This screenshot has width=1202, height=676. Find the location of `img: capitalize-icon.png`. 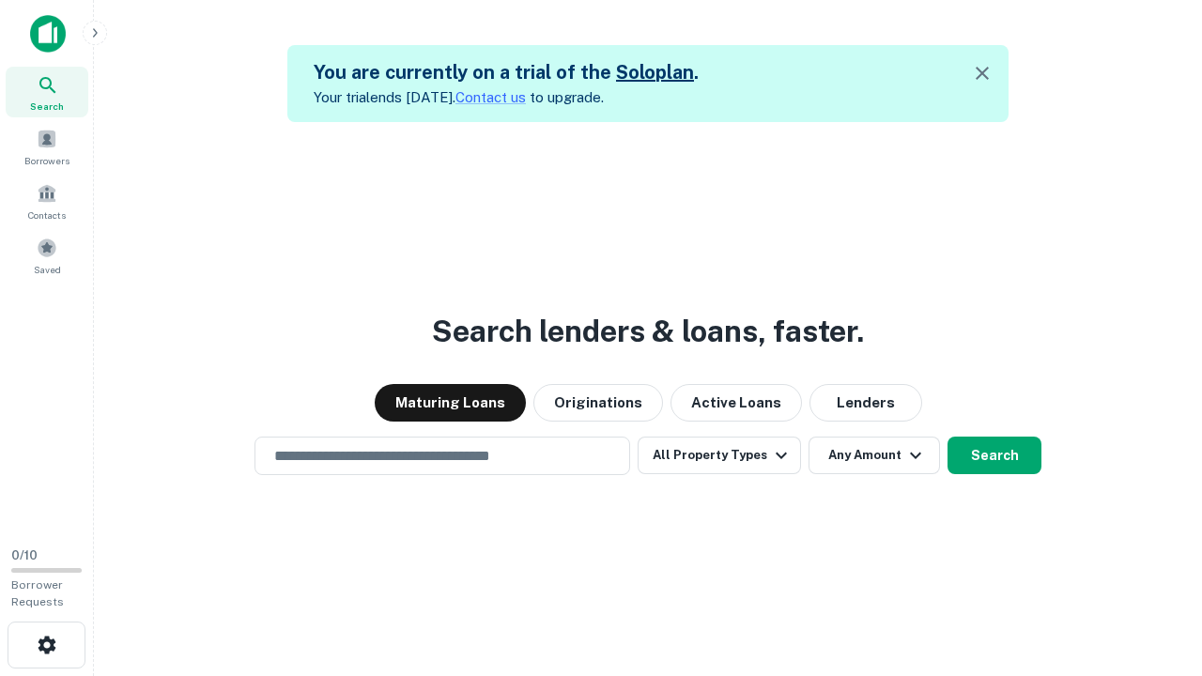

img: capitalize-icon.png is located at coordinates (48, 34).